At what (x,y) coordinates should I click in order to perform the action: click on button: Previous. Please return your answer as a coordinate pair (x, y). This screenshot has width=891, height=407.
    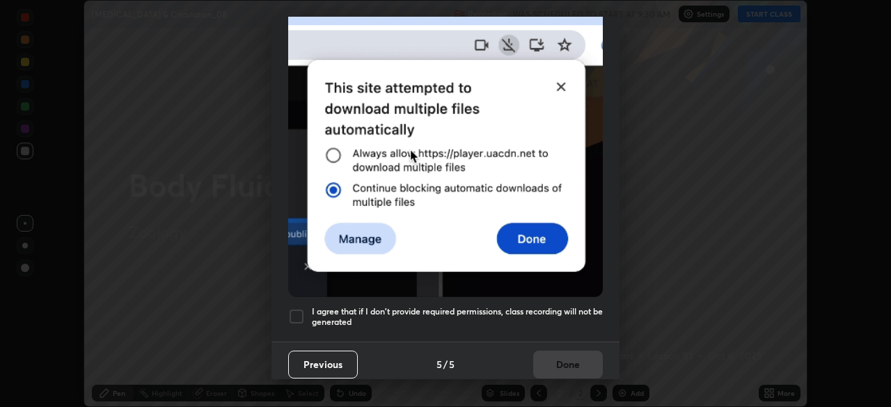
    Looking at the image, I should click on (323, 365).